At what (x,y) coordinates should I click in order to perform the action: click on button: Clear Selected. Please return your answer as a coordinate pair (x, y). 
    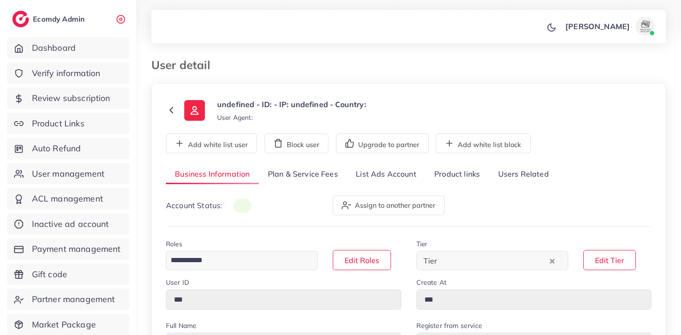
    Looking at the image, I should click on (552, 260).